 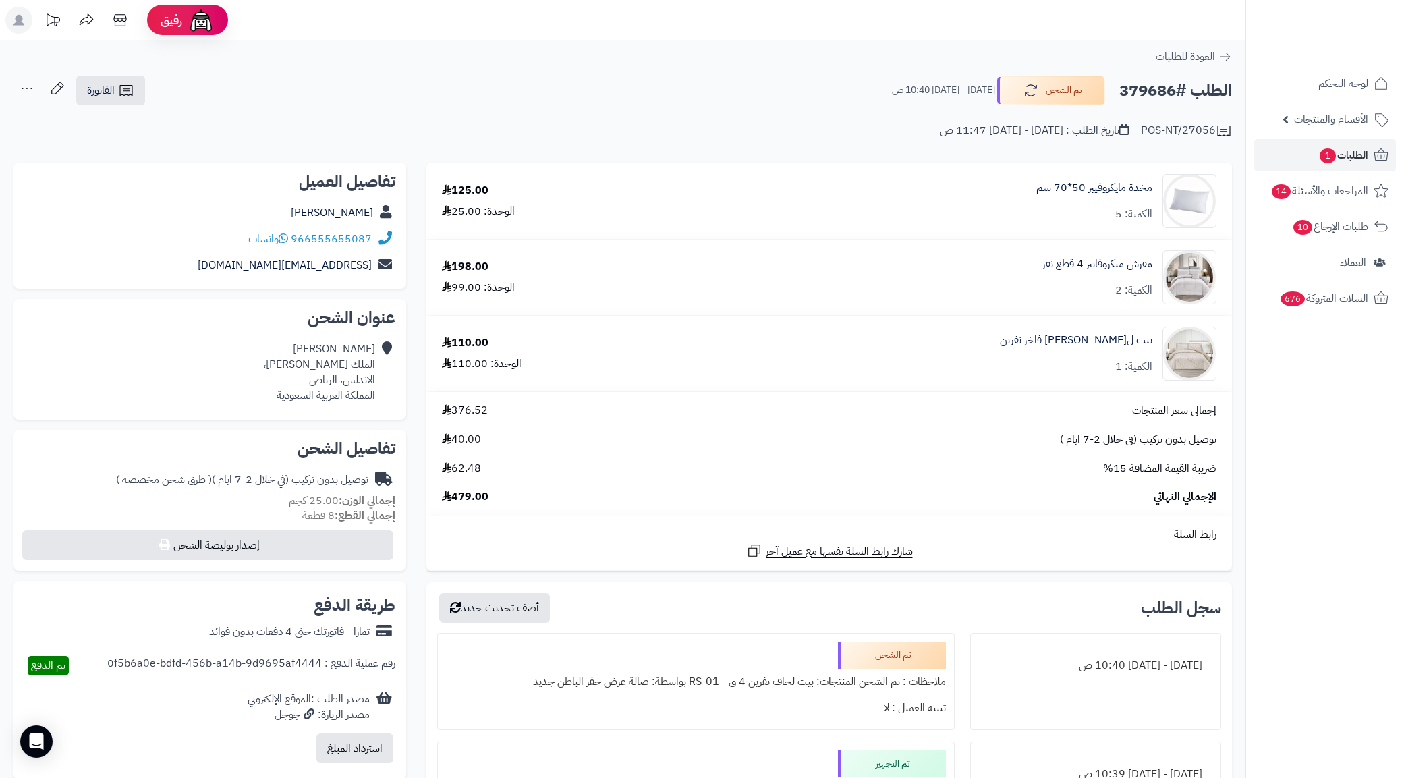 What do you see at coordinates (1133, 290) in the screenshot?
I see `div: الكمية: 2` at bounding box center [1133, 290].